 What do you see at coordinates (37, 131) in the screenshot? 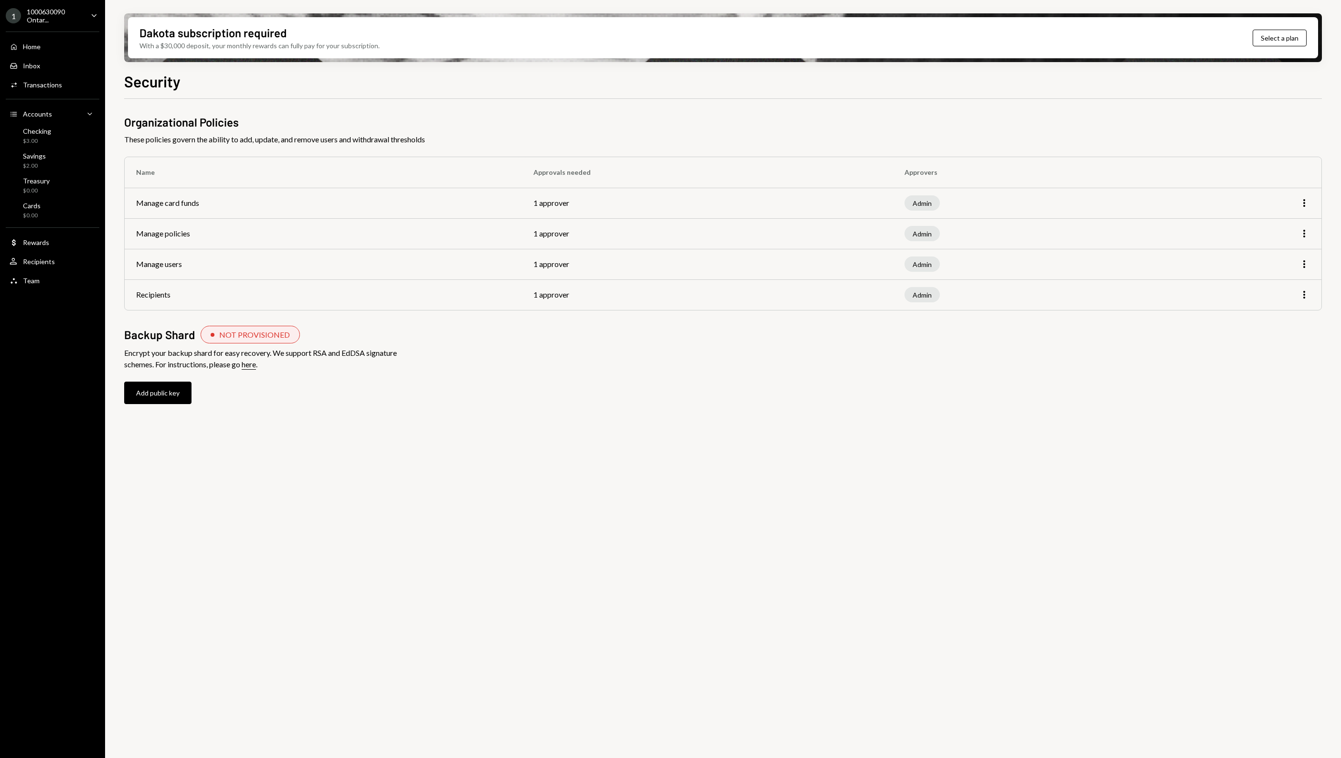
I see `div: Checking` at bounding box center [37, 131].